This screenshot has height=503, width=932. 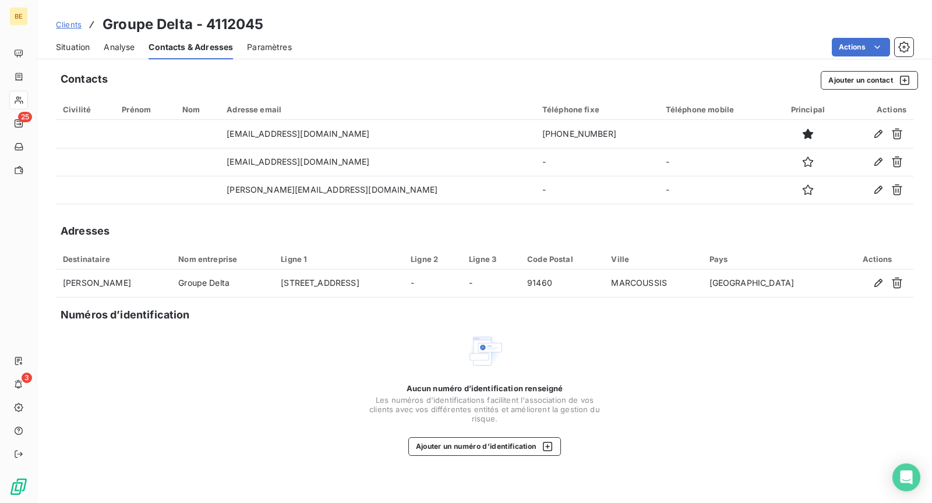 What do you see at coordinates (19, 487) in the screenshot?
I see `img: Logo LeanPay` at bounding box center [19, 487].